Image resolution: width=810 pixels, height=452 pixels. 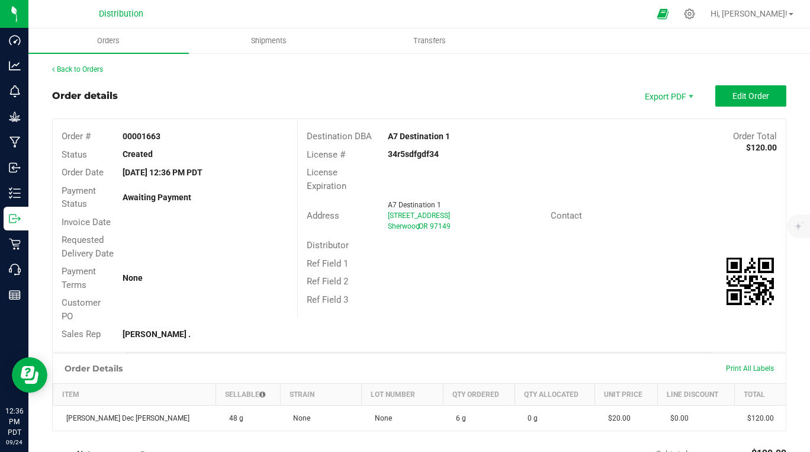 I want to click on strong: A7 Destination 1, so click(x=419, y=136).